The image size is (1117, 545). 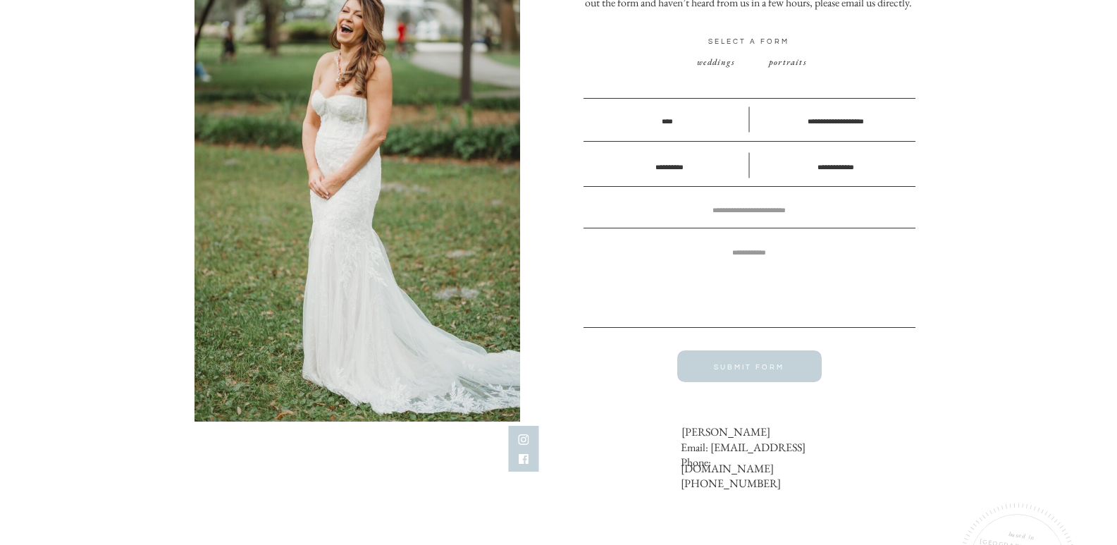 What do you see at coordinates (716, 63) in the screenshot?
I see `p: weddings` at bounding box center [716, 63].